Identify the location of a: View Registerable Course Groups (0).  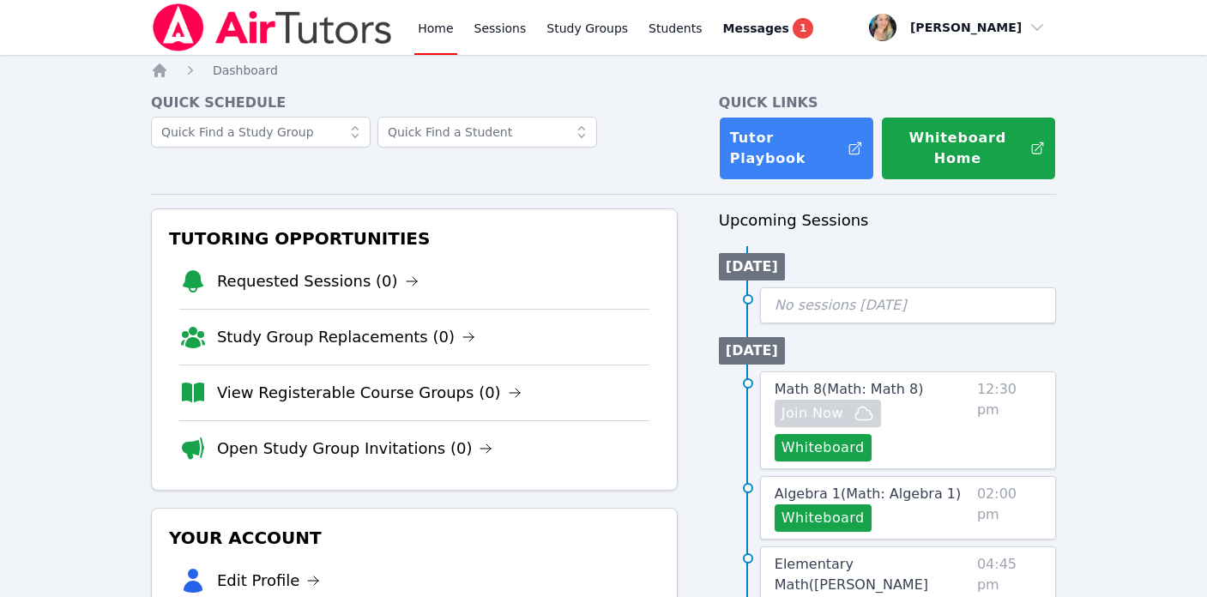
(369, 393).